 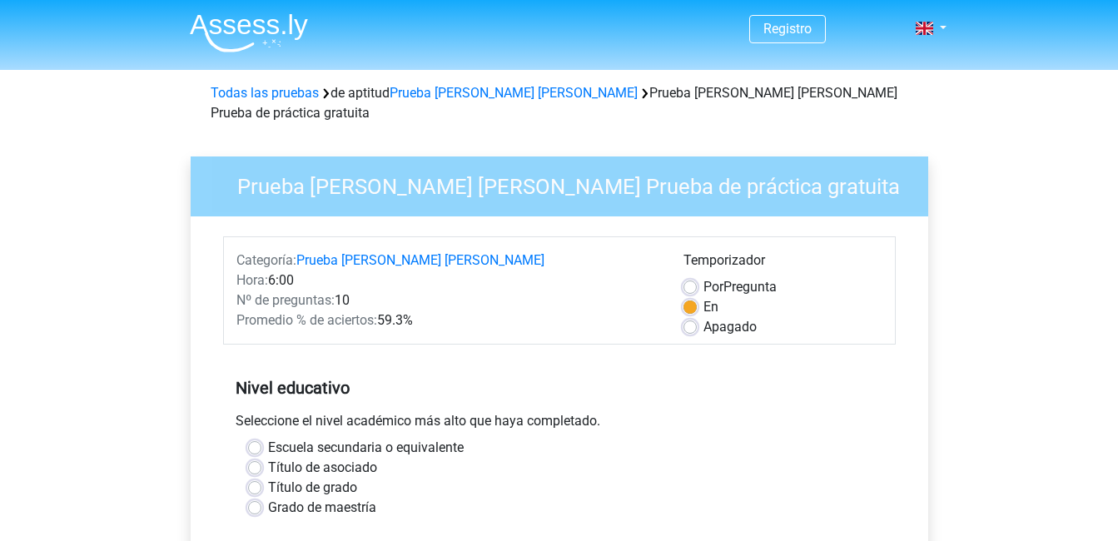 I want to click on h5: Nivel educativo, so click(x=559, y=388).